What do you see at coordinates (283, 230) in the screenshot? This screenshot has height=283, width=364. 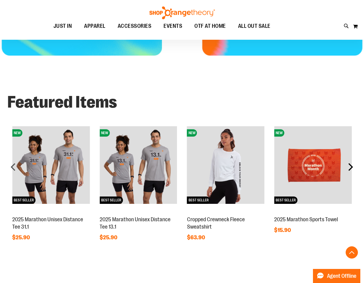 I see `span: $15.90` at bounding box center [283, 230].